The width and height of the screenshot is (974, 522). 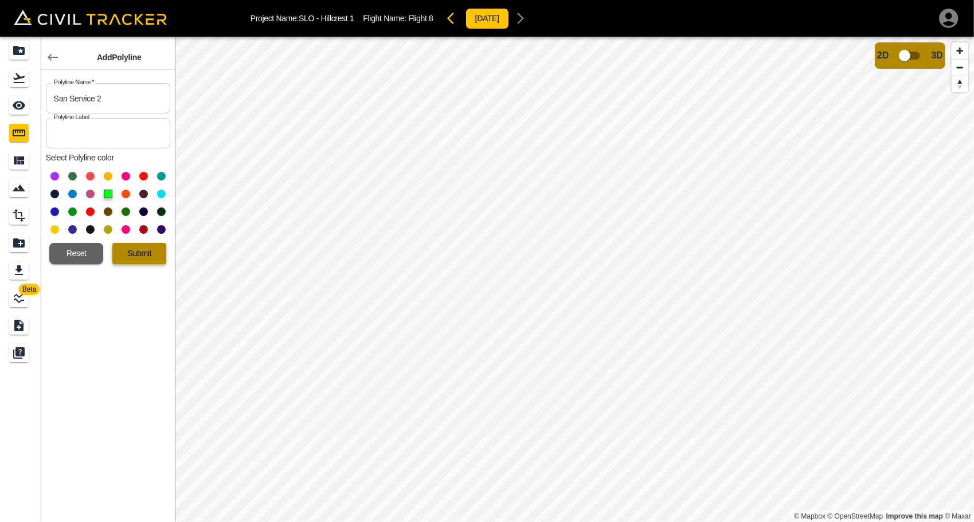 I want to click on a: Mapbox, so click(x=810, y=517).